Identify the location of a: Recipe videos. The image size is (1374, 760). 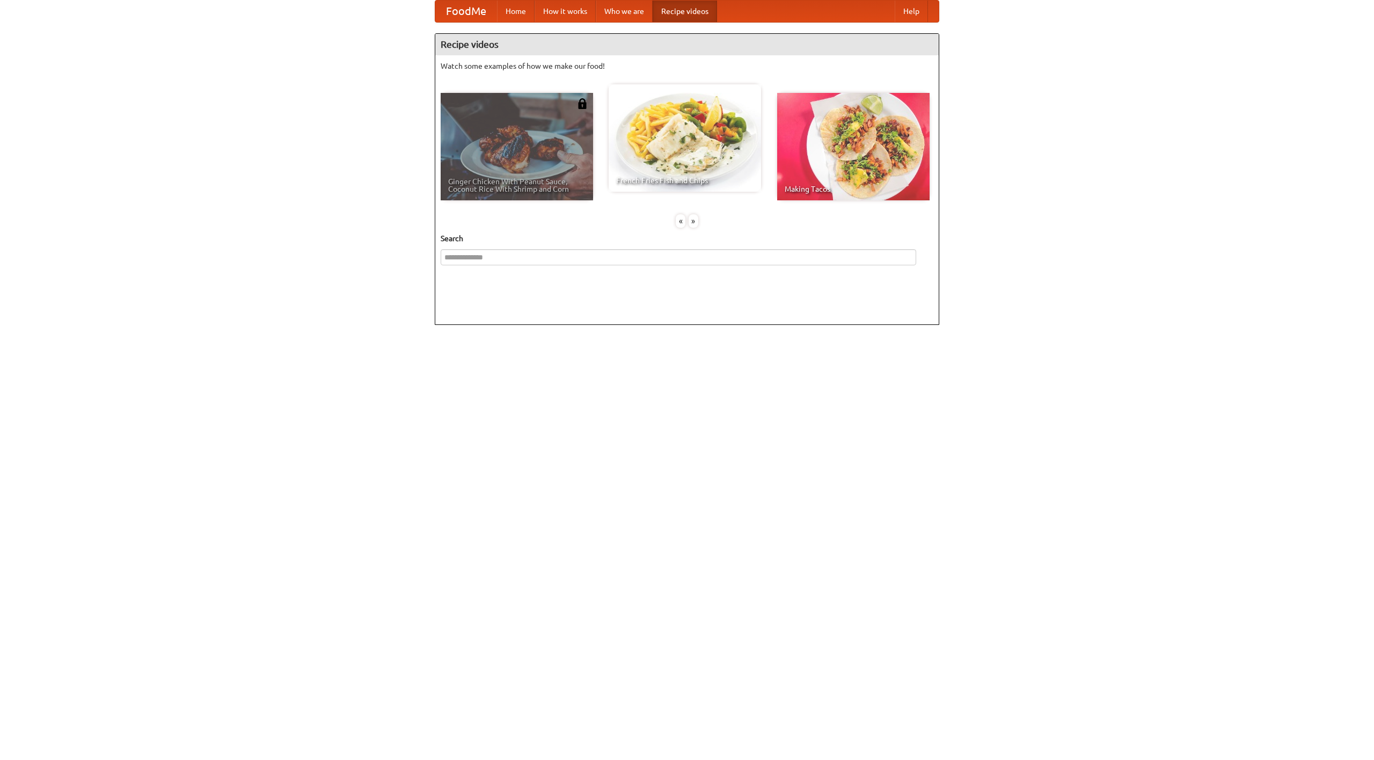
(685, 11).